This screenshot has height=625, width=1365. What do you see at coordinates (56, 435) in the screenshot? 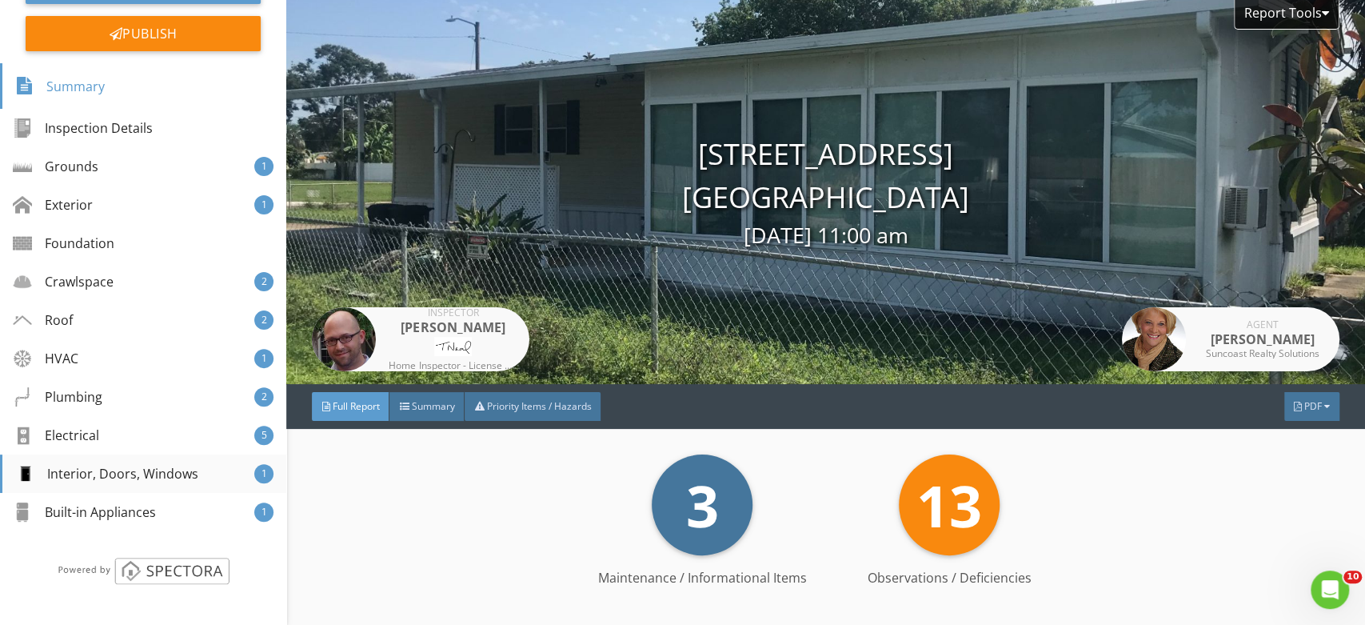
I see `div: Electrical` at bounding box center [56, 435].